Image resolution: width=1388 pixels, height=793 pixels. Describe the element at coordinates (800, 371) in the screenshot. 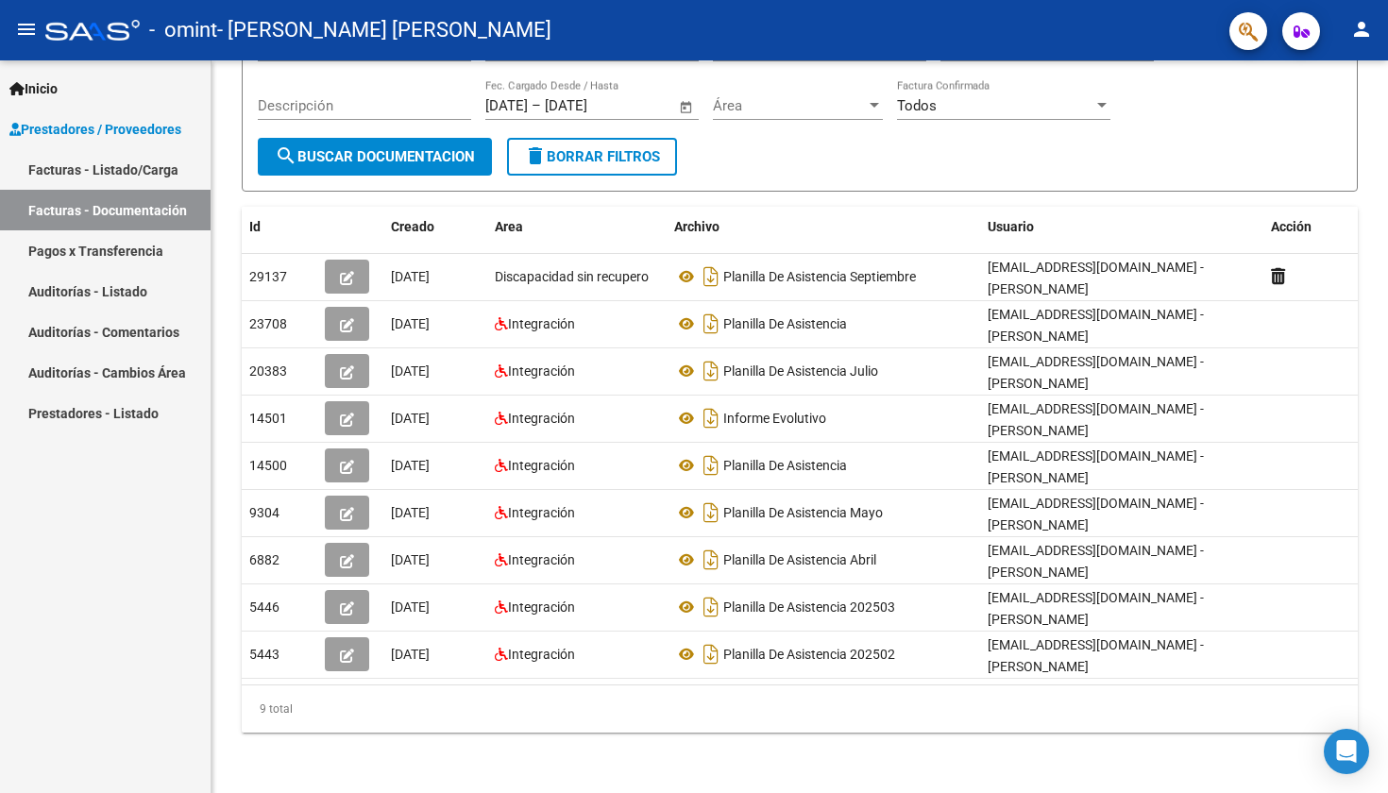

I see `span: Planilla De Asistencia Julio` at that location.